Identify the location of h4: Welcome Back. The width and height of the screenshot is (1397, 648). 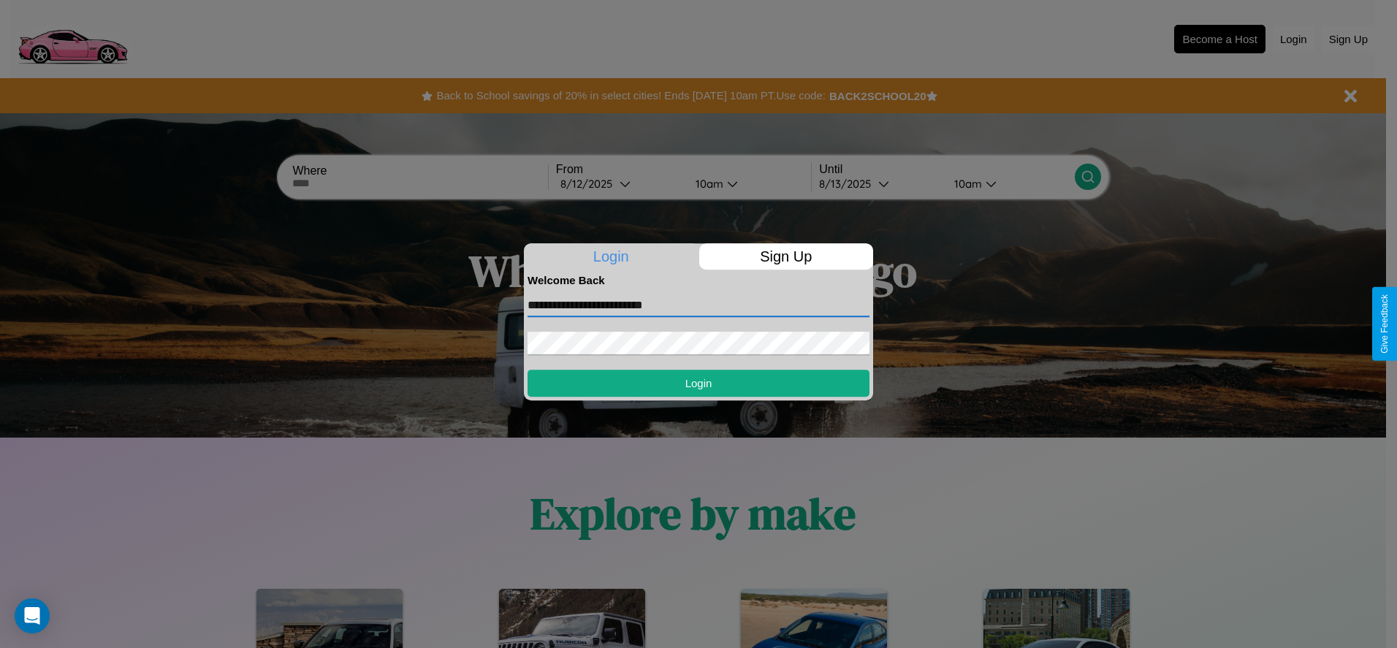
(699, 280).